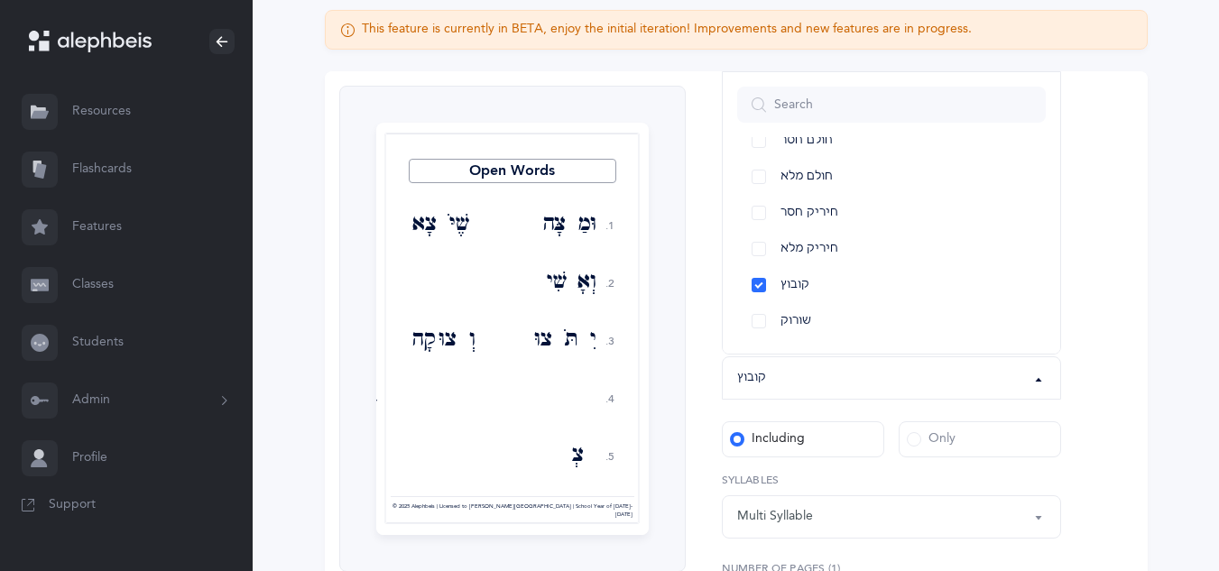 This screenshot has width=1219, height=571. Describe the element at coordinates (810, 213) in the screenshot. I see `span: חיריק חסר` at that location.